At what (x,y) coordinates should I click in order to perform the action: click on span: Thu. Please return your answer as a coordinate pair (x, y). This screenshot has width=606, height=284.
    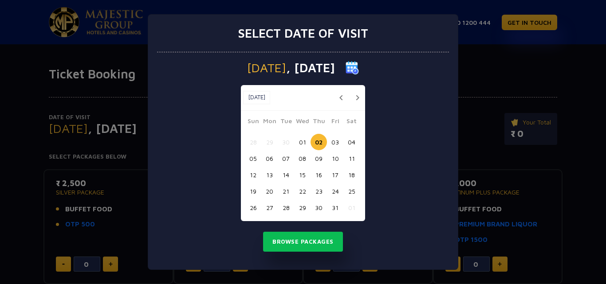
    Looking at the image, I should click on (319, 122).